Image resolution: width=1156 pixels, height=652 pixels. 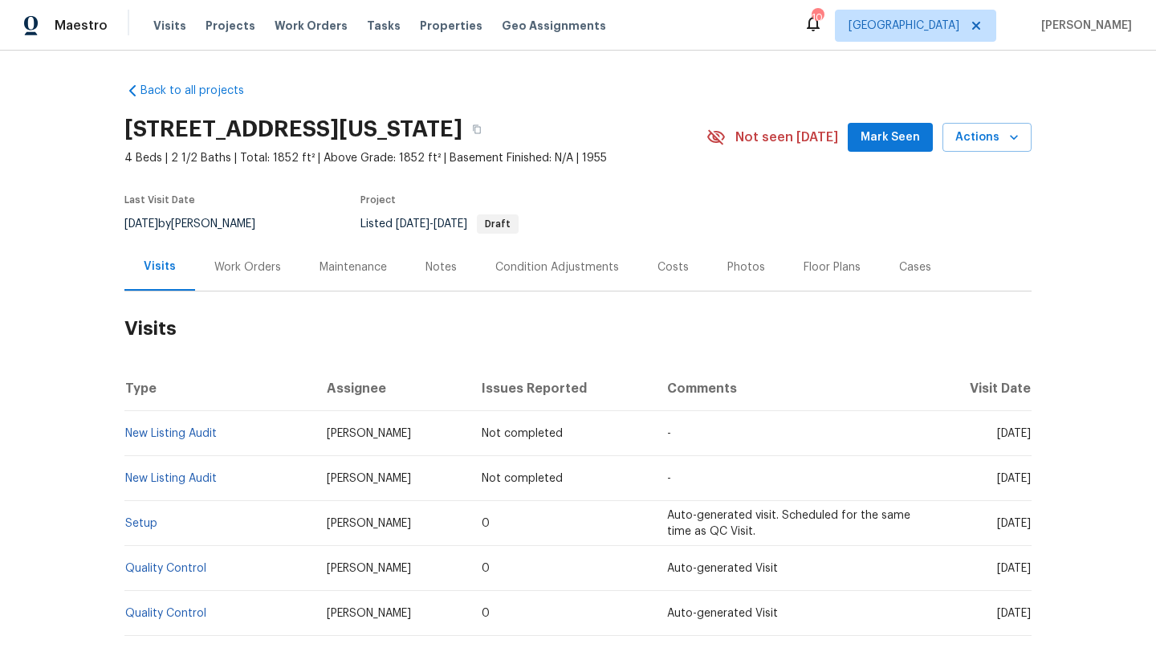 What do you see at coordinates (832, 267) in the screenshot?
I see `div: Floor Plans` at bounding box center [832, 267].